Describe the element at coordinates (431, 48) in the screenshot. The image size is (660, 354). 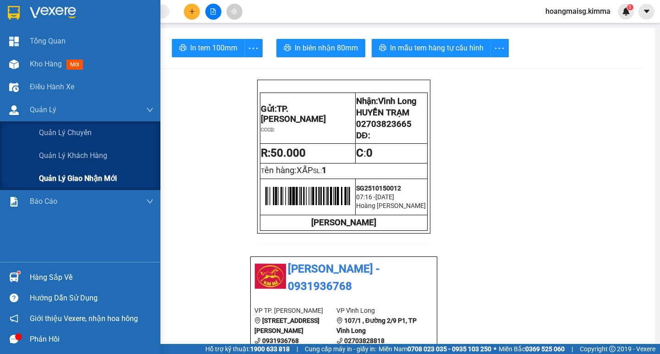
I see `button: printerIn mẫu tem hàng tự cấu hình` at that location.